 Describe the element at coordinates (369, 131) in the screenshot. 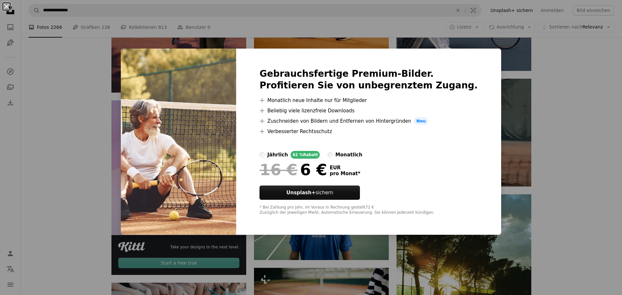

I see `li: Verbesserter Rechtsschutz` at that location.